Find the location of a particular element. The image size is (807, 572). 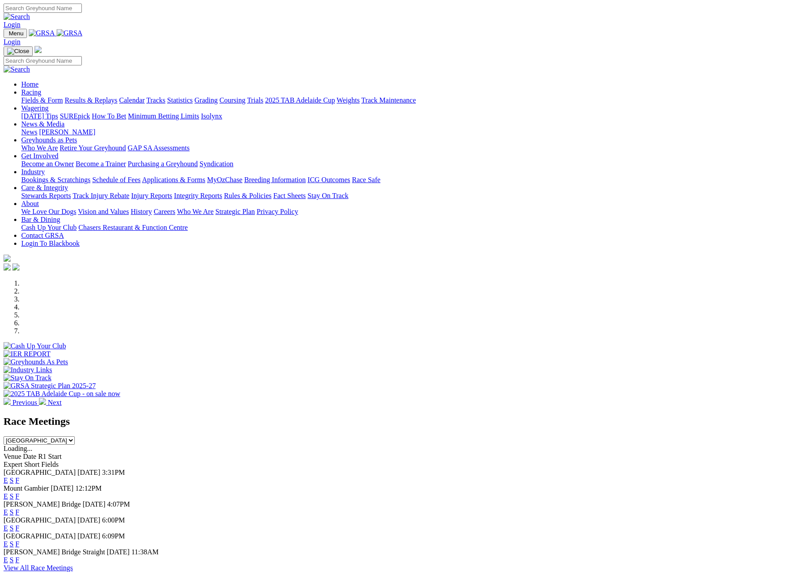

a: About is located at coordinates (30, 204).